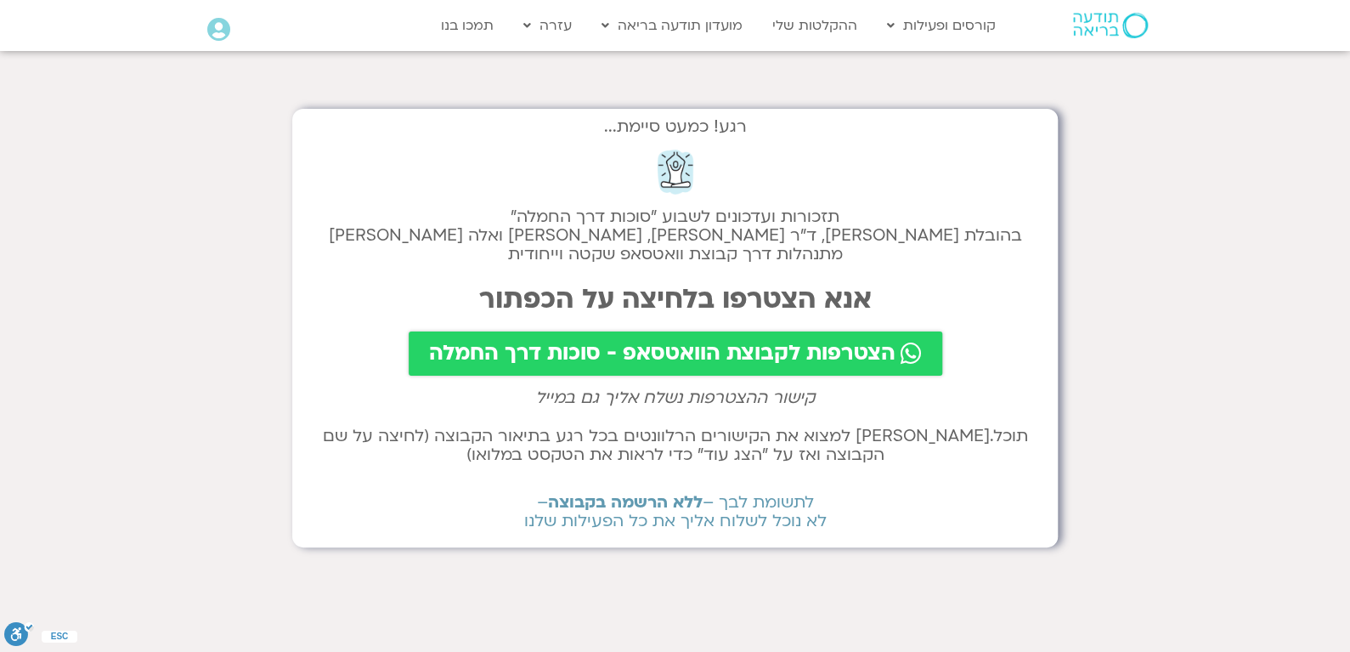 The height and width of the screenshot is (652, 1350). Describe the element at coordinates (675, 398) in the screenshot. I see `h2: קישור ההצטרפות נשלח אליך גם במייל` at that location.